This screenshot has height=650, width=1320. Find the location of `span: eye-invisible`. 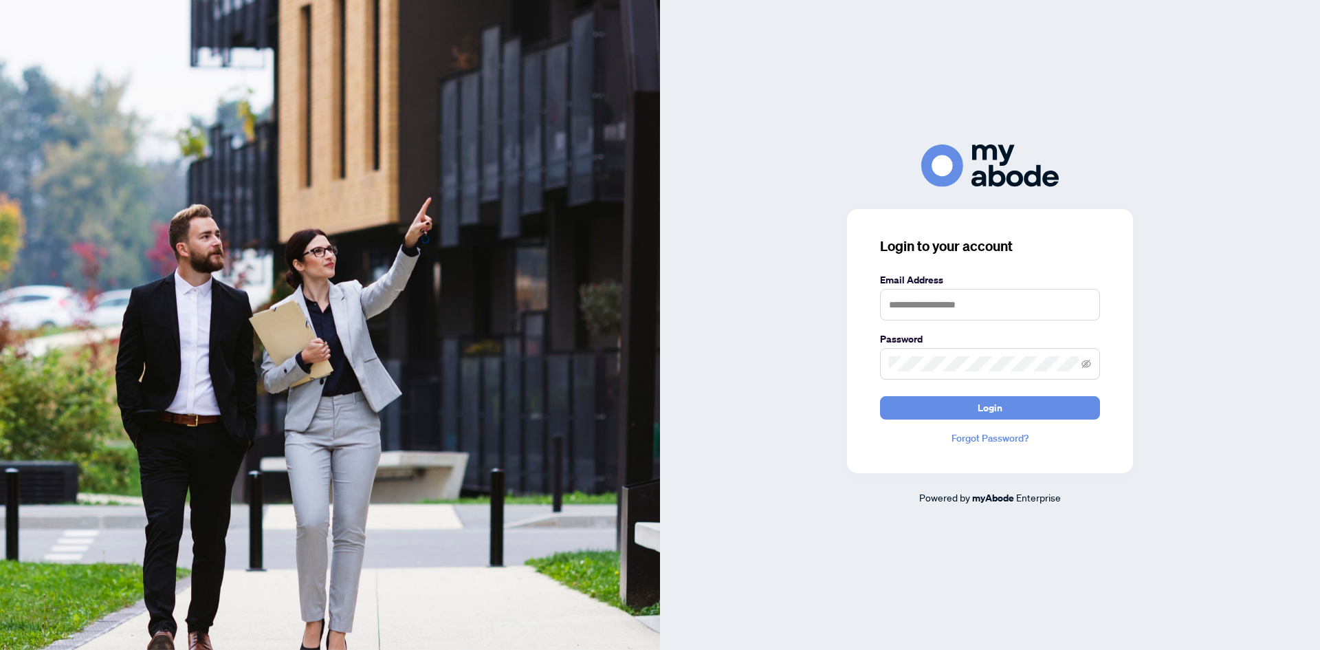

span: eye-invisible is located at coordinates (1086, 364).